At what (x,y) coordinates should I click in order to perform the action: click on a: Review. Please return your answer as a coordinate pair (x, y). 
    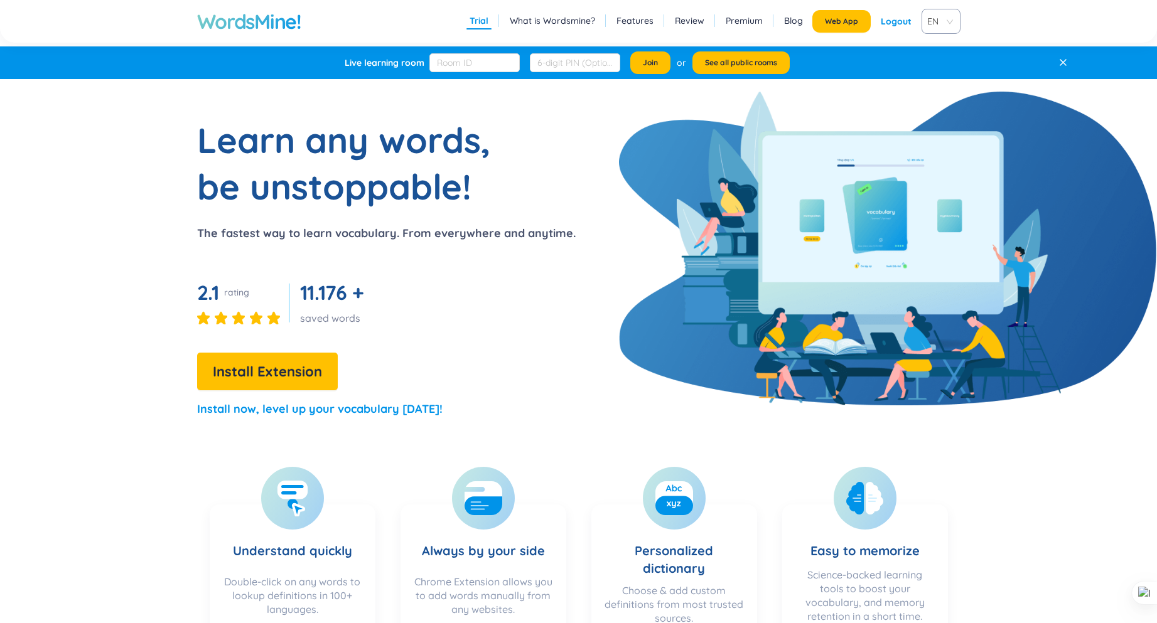
    Looking at the image, I should click on (689, 21).